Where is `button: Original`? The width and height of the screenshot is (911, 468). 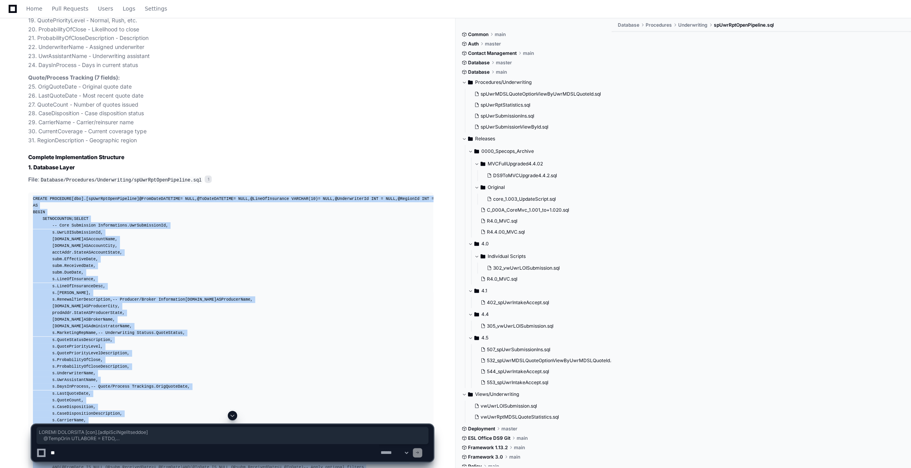 button: Original is located at coordinates (543, 187).